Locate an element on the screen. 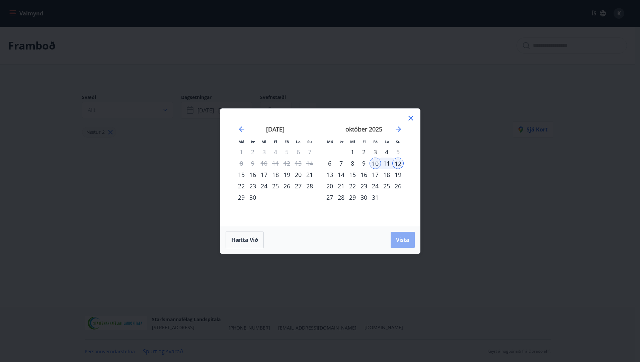 This screenshot has width=640, height=362. div: 29 is located at coordinates (353, 198).